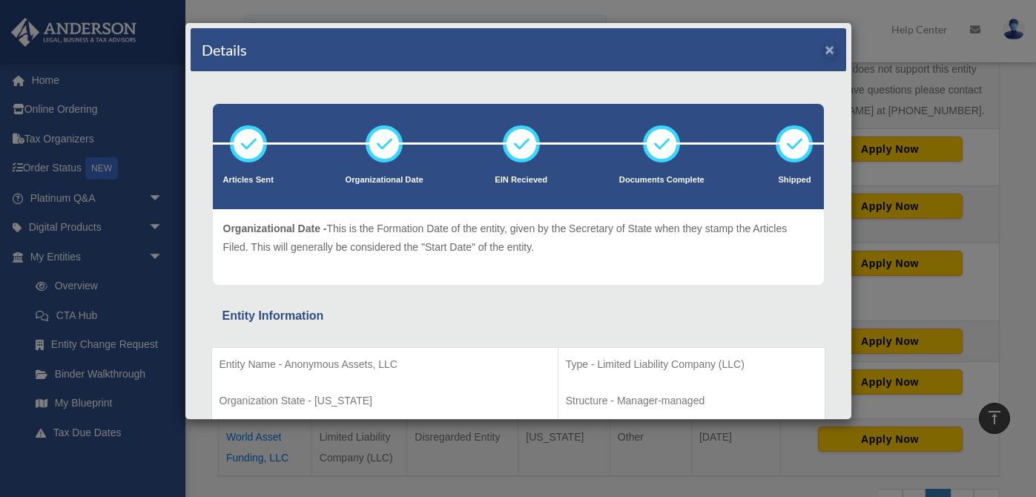 The width and height of the screenshot is (1036, 497). Describe the element at coordinates (661, 180) in the screenshot. I see `p: Documents Complete` at that location.